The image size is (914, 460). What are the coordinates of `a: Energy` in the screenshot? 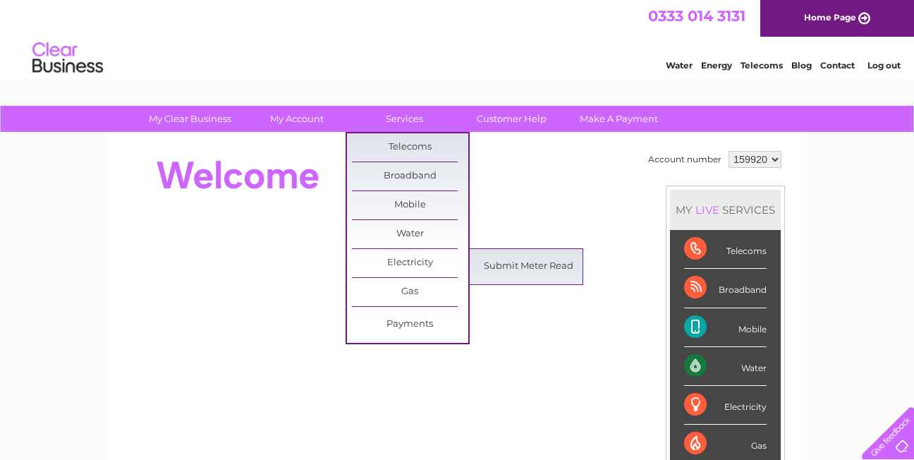 It's located at (717, 65).